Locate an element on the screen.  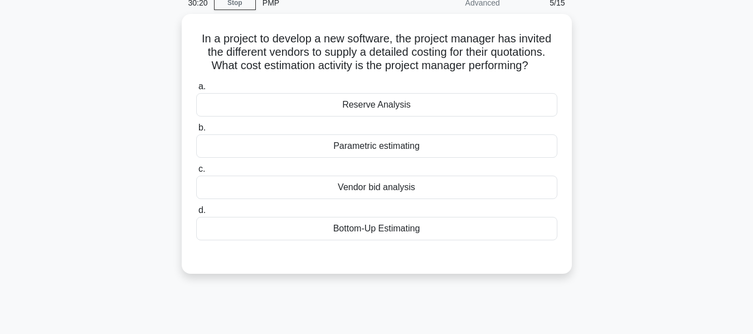
span: d. is located at coordinates (202, 209).